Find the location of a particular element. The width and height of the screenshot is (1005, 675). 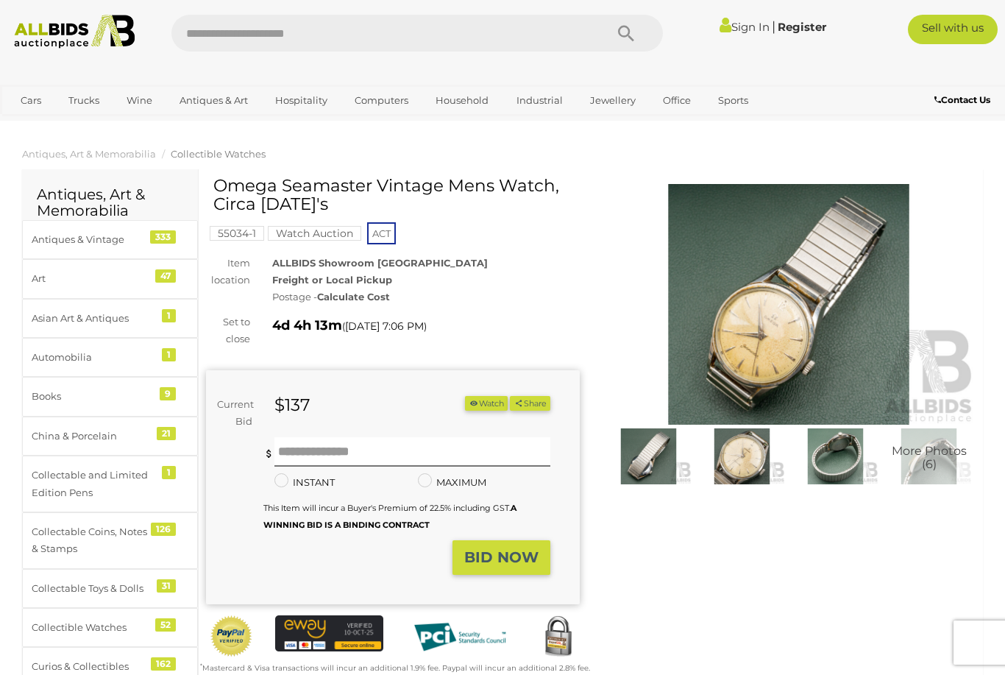

div: 21 is located at coordinates (166, 433).